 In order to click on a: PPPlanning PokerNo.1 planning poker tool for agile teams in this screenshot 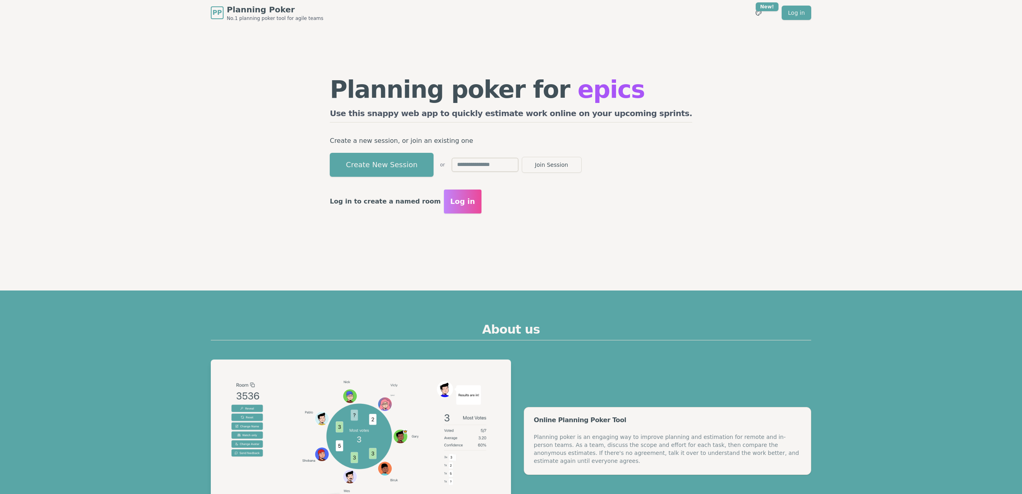, I will do `click(267, 13)`.